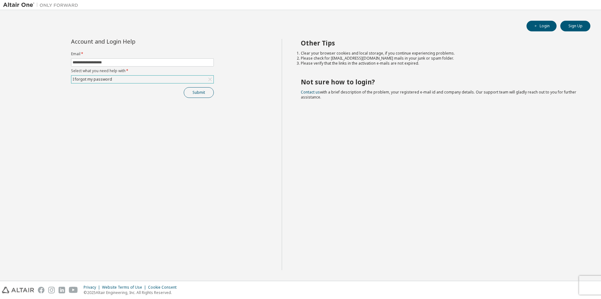 The width and height of the screenshot is (601, 299). What do you see at coordinates (440, 43) in the screenshot?
I see `h2: Other Tips` at bounding box center [440, 43].